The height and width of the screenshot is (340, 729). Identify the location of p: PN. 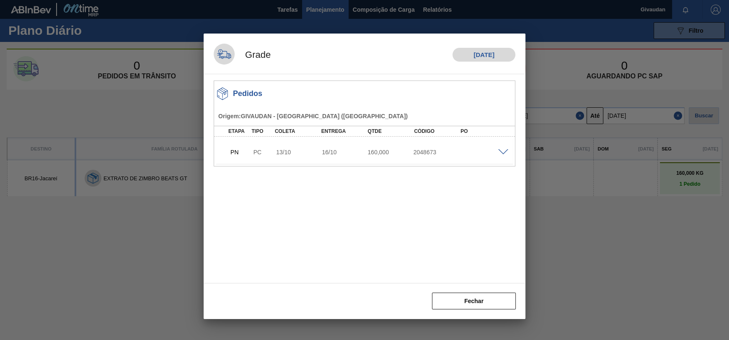
(240, 152).